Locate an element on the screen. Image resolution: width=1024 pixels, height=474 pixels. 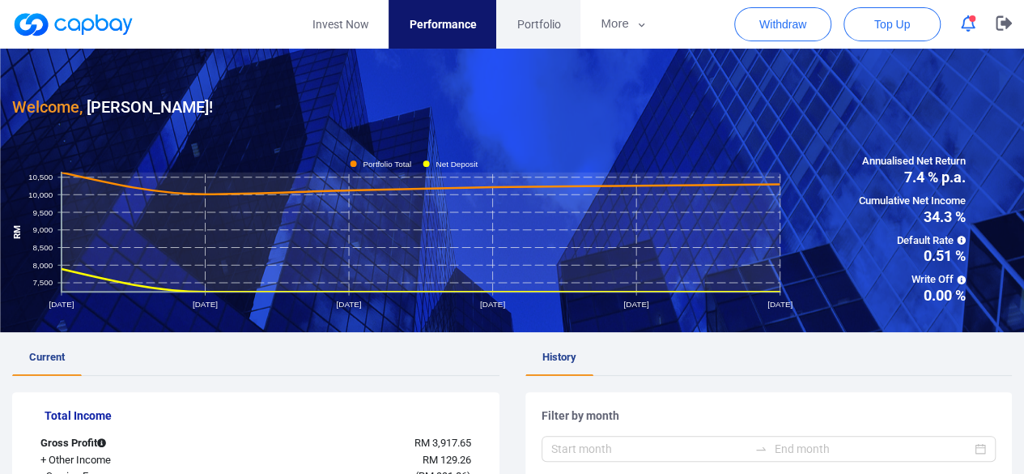
span: 34.3 % is located at coordinates (912, 217).